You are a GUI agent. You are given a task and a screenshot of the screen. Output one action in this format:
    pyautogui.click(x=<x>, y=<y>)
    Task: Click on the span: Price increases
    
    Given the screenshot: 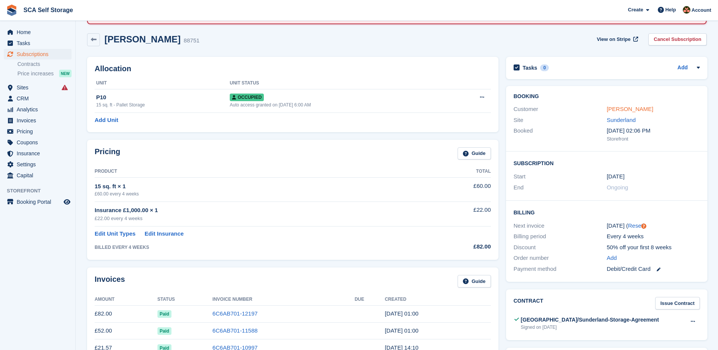 What is the action you would take?
    pyautogui.click(x=36, y=73)
    